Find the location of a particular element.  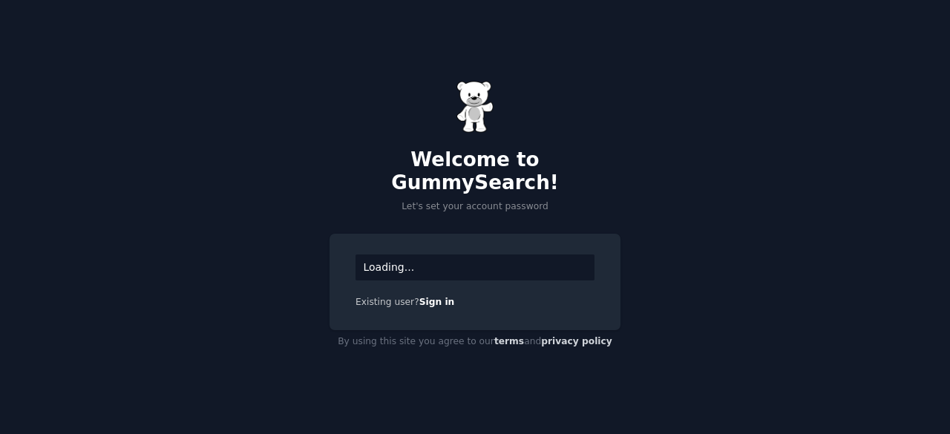

a: terms is located at coordinates (509, 341).